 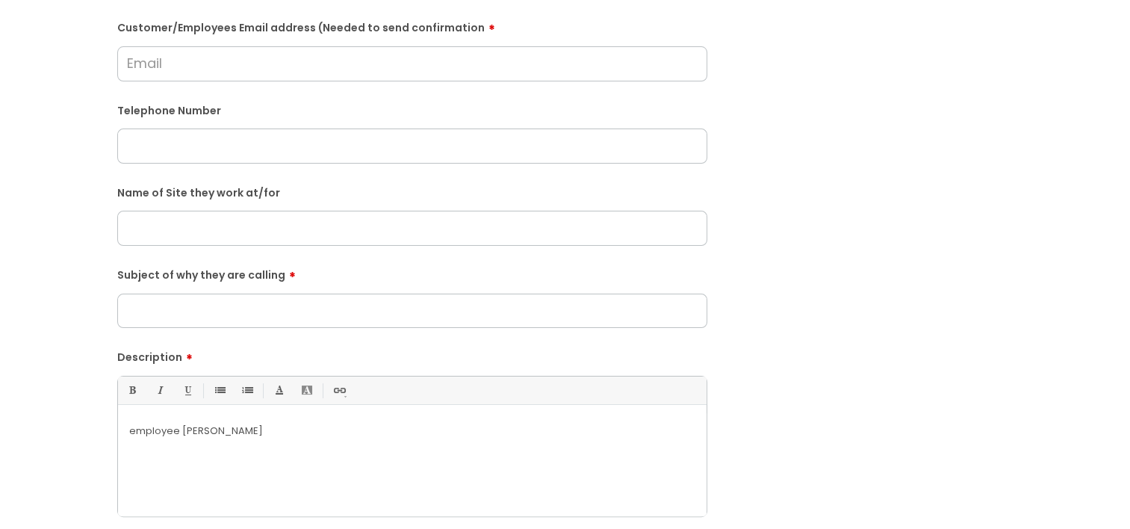 What do you see at coordinates (412, 109) in the screenshot?
I see `label: Telephone Number` at bounding box center [412, 109].